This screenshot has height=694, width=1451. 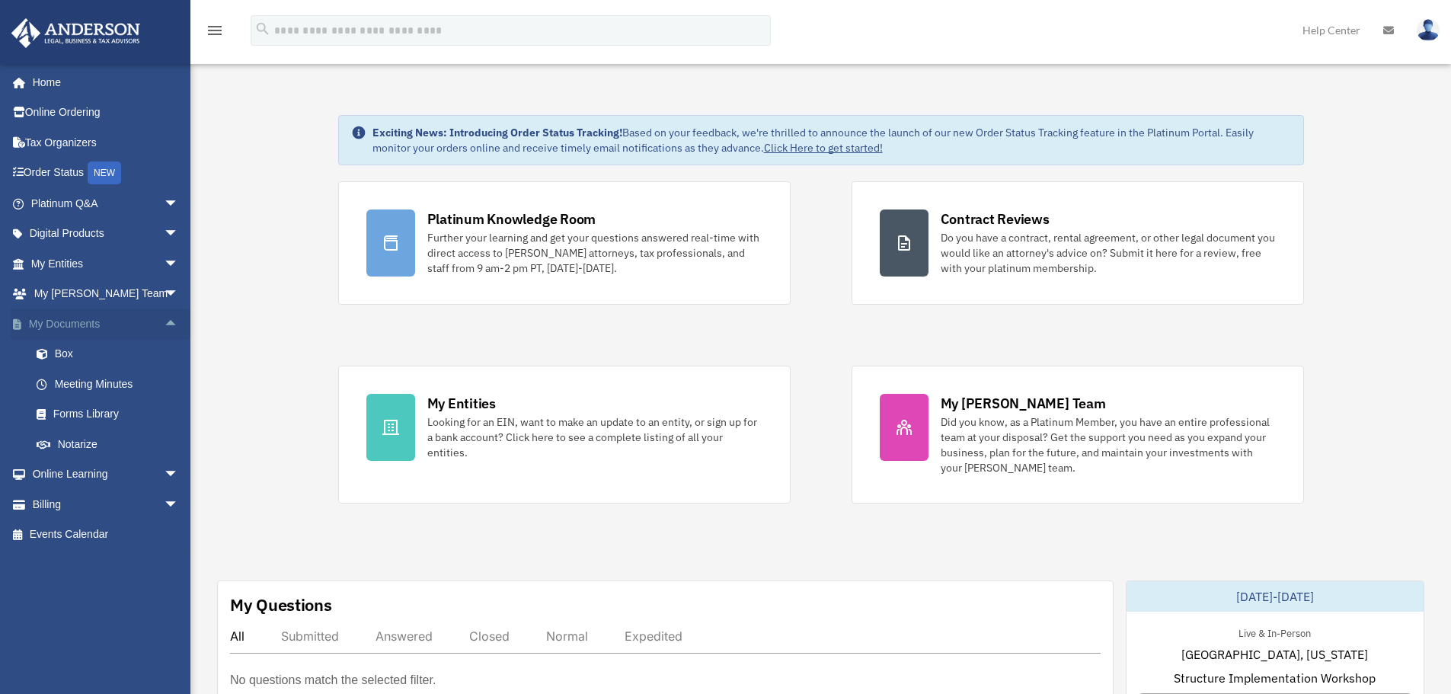 What do you see at coordinates (281, 605) in the screenshot?
I see `div: My Questions` at bounding box center [281, 605].